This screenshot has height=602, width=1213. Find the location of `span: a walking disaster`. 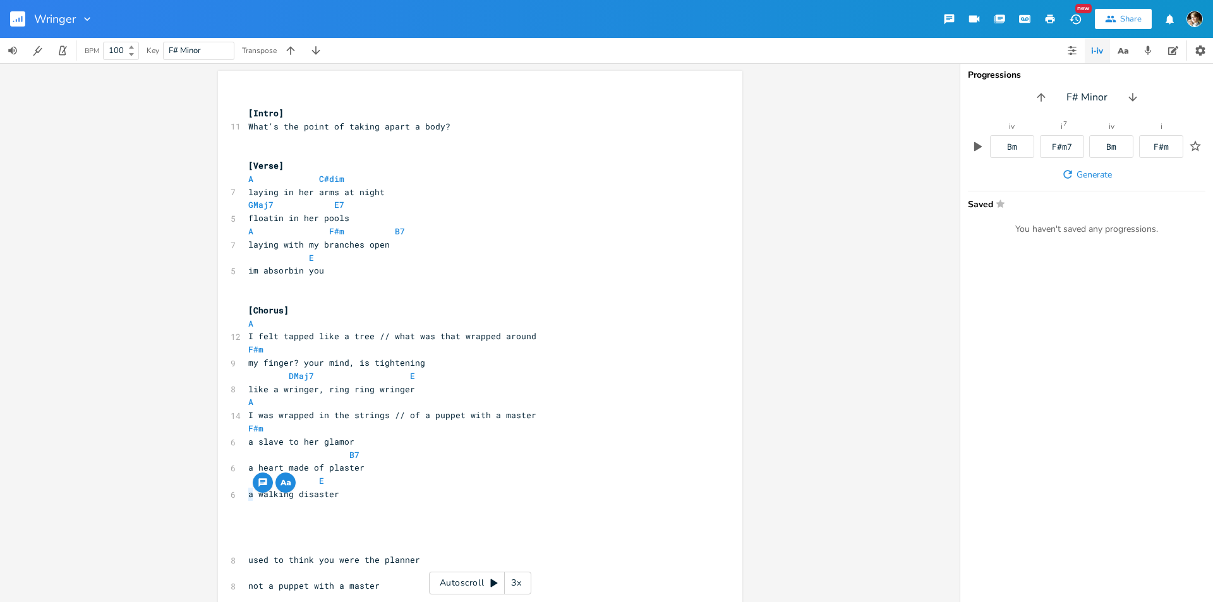

span: a walking disaster is located at coordinates (294, 494).